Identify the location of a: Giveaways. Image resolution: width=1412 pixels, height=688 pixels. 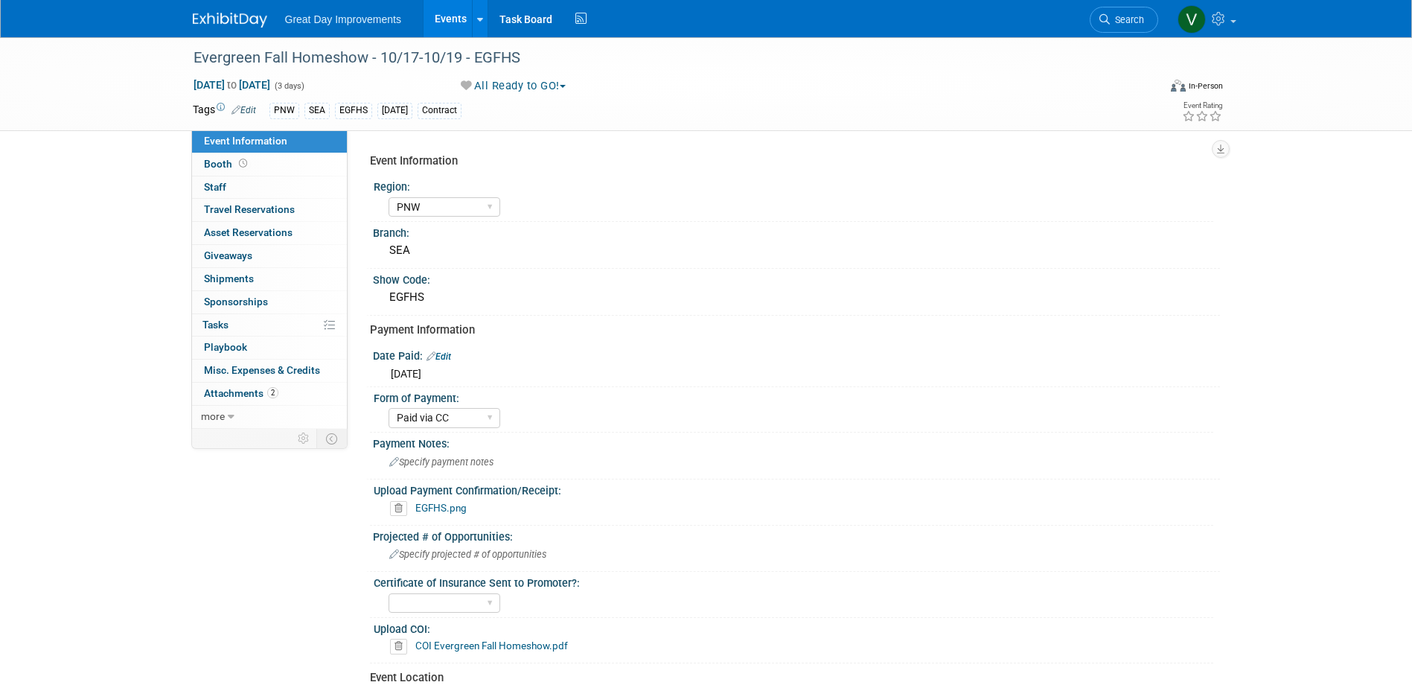
(270, 256).